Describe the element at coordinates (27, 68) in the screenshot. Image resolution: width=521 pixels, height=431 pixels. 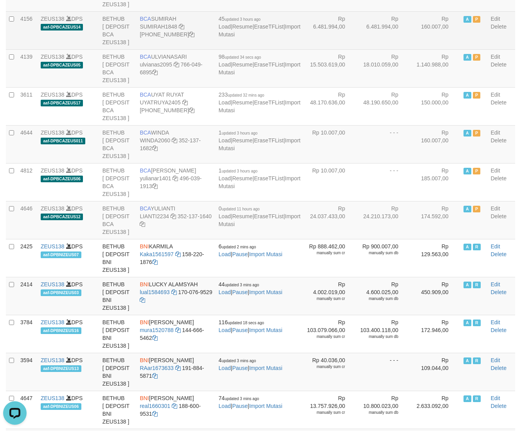
I see `td: 4139` at that location.